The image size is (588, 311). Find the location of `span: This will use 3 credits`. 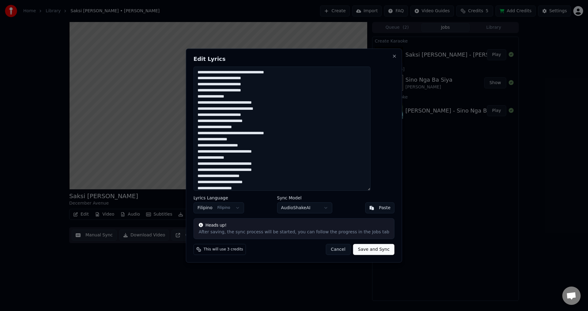

span: This will use 3 credits is located at coordinates (223, 250).